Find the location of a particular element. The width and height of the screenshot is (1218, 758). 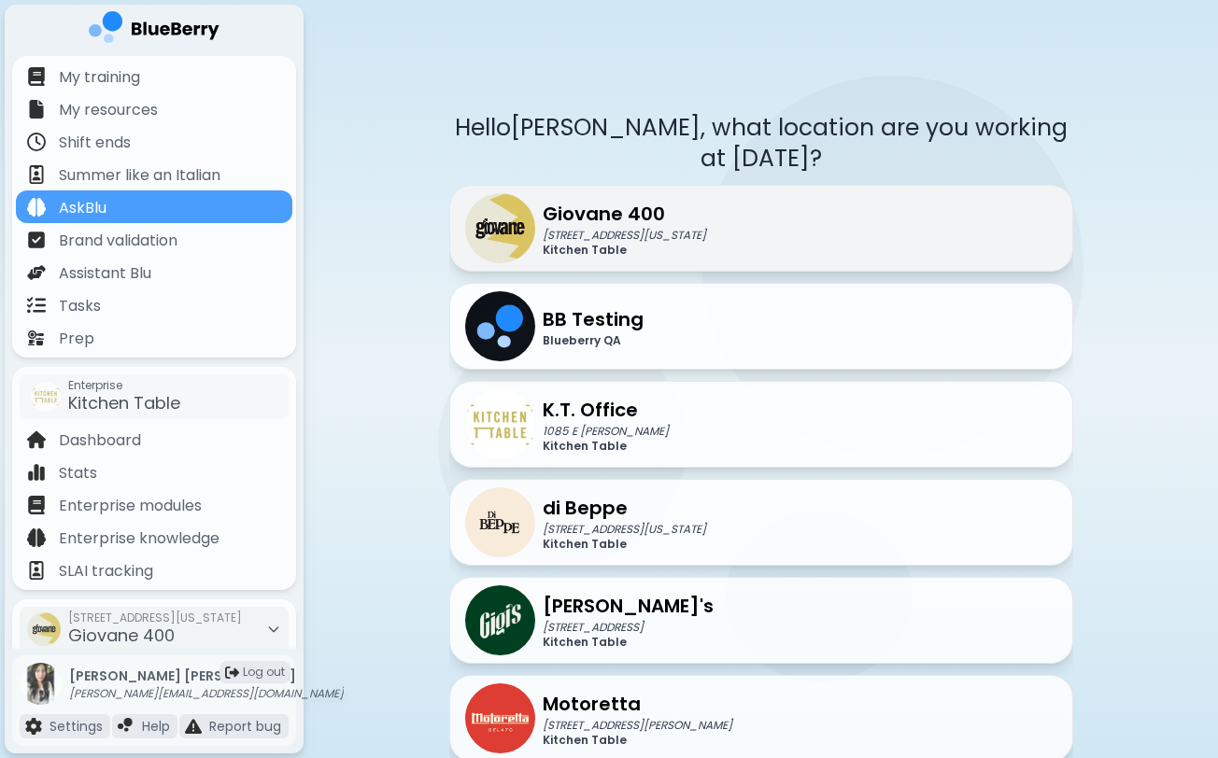

p: Enterprise modules is located at coordinates (130, 506).